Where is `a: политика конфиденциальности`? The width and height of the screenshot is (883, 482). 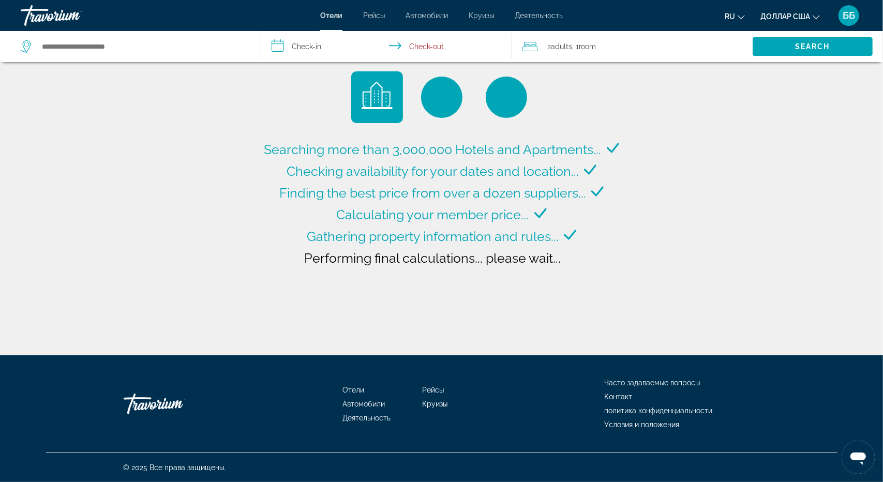
a: политика конфиденциальности is located at coordinates (658, 411).